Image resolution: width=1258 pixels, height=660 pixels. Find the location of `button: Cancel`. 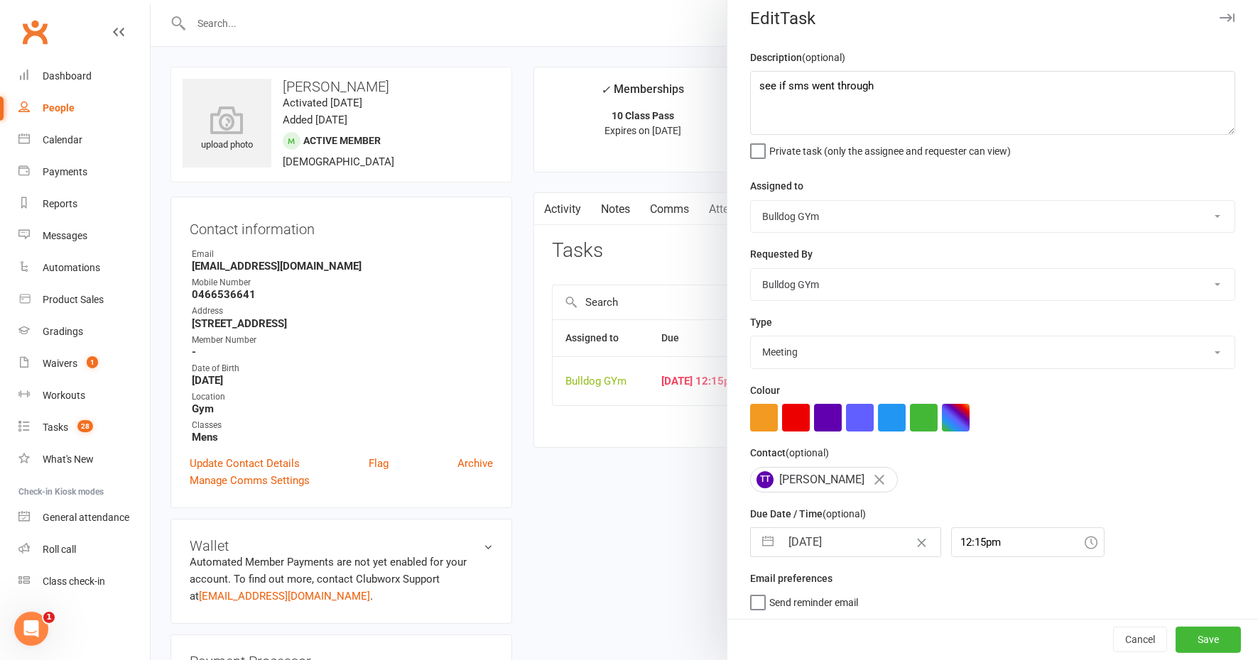

button: Cancel is located at coordinates (1140, 641).